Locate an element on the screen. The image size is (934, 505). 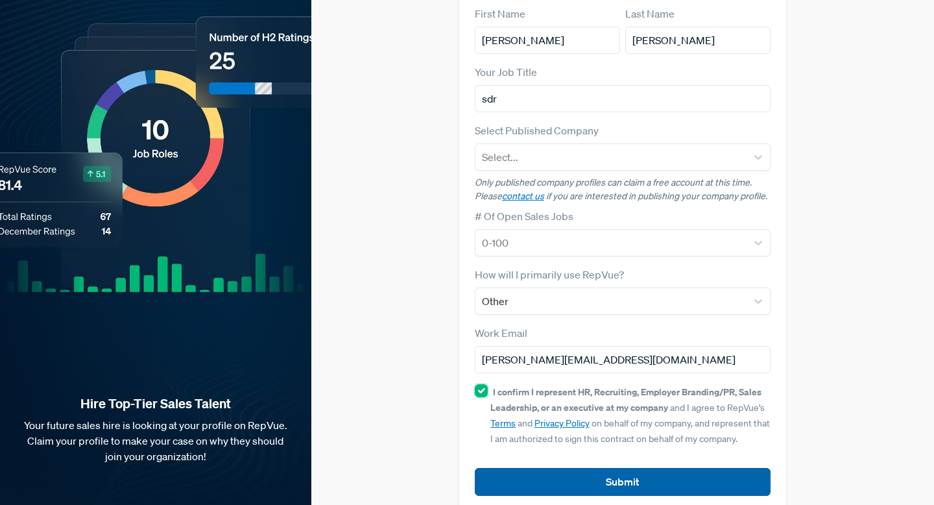
label: Last Name is located at coordinates (650, 14).